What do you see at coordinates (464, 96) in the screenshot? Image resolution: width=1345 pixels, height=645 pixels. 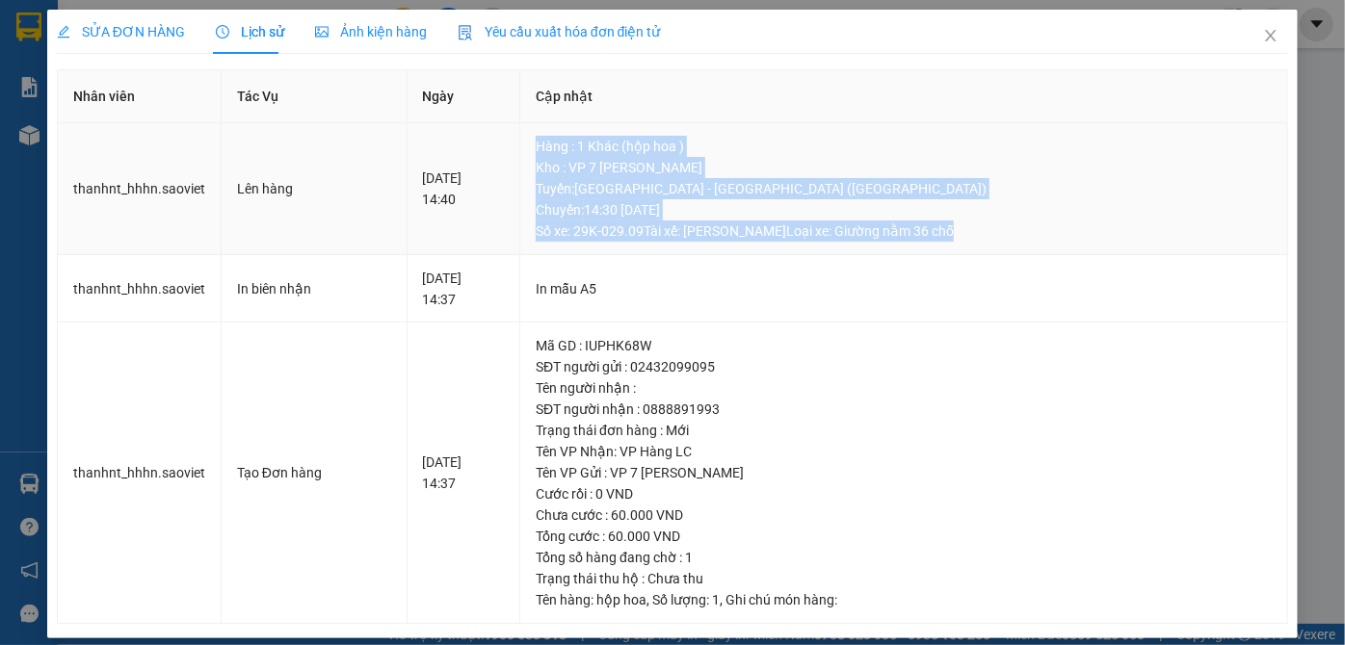 I see `th: Ngày` at bounding box center [464, 96].